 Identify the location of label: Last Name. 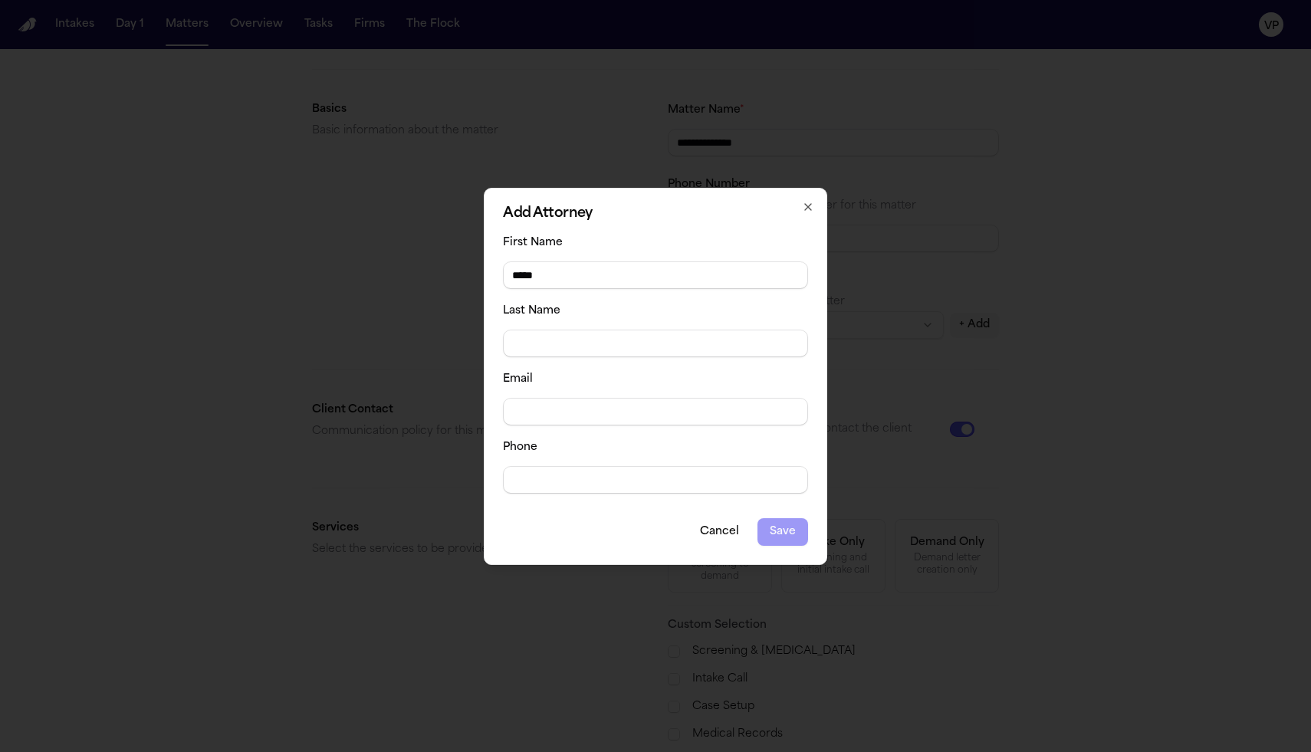
(531, 311).